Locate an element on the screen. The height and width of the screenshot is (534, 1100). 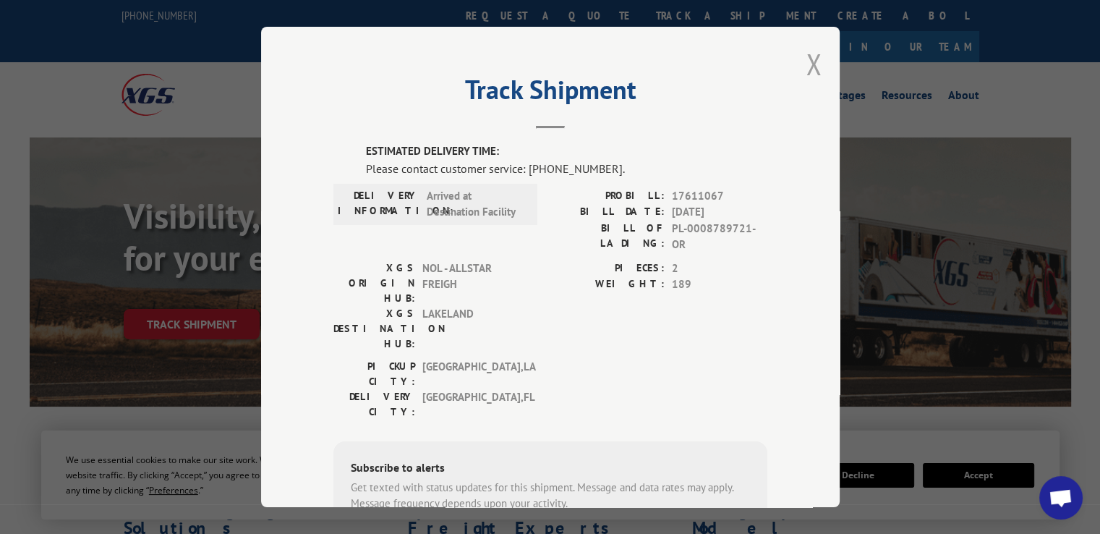
span: 189 is located at coordinates (719, 284).